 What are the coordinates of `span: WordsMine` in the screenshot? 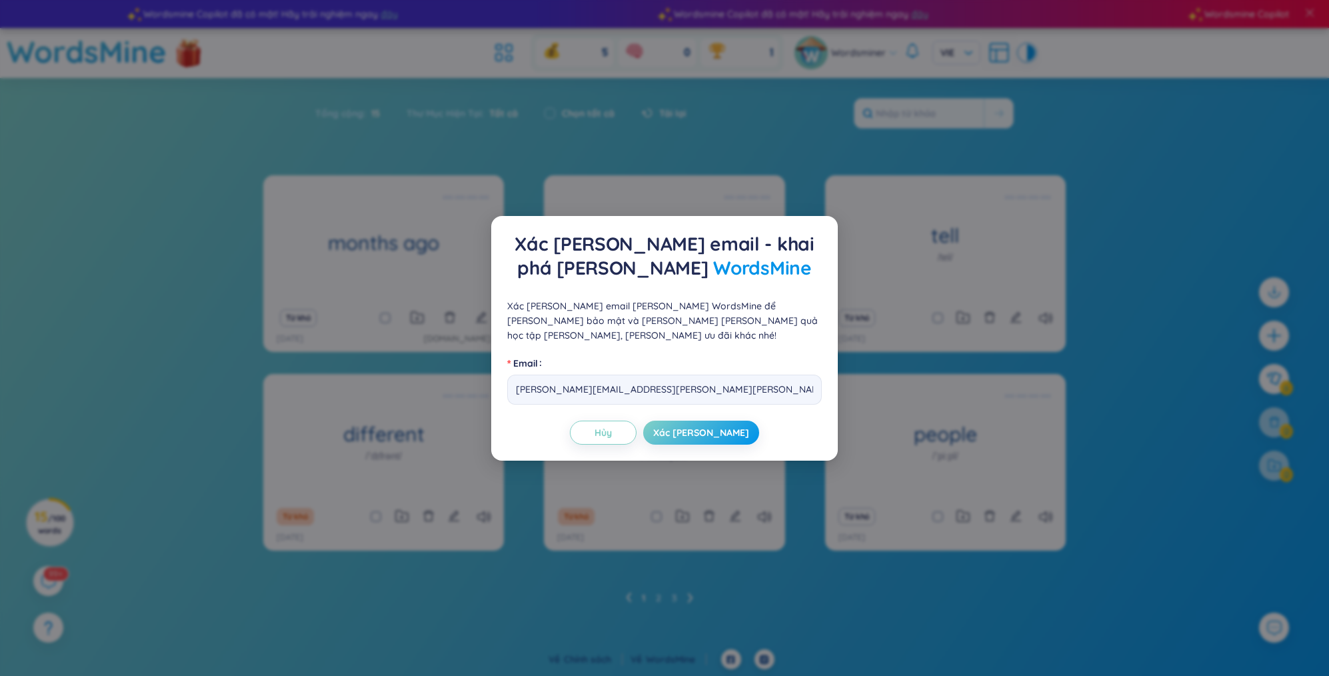 It's located at (762, 267).